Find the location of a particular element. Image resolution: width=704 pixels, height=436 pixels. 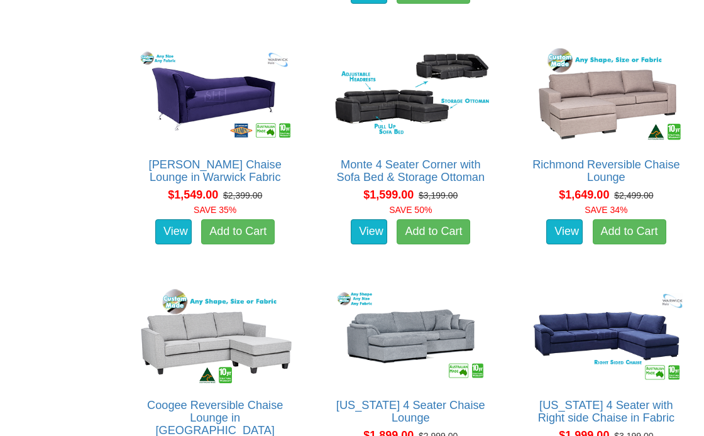

font: SAVE 34% is located at coordinates (606, 210).